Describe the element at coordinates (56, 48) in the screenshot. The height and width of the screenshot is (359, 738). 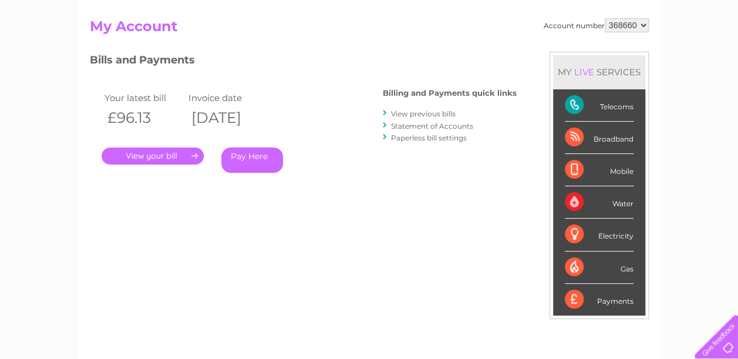
I see `img: logo.png` at that location.